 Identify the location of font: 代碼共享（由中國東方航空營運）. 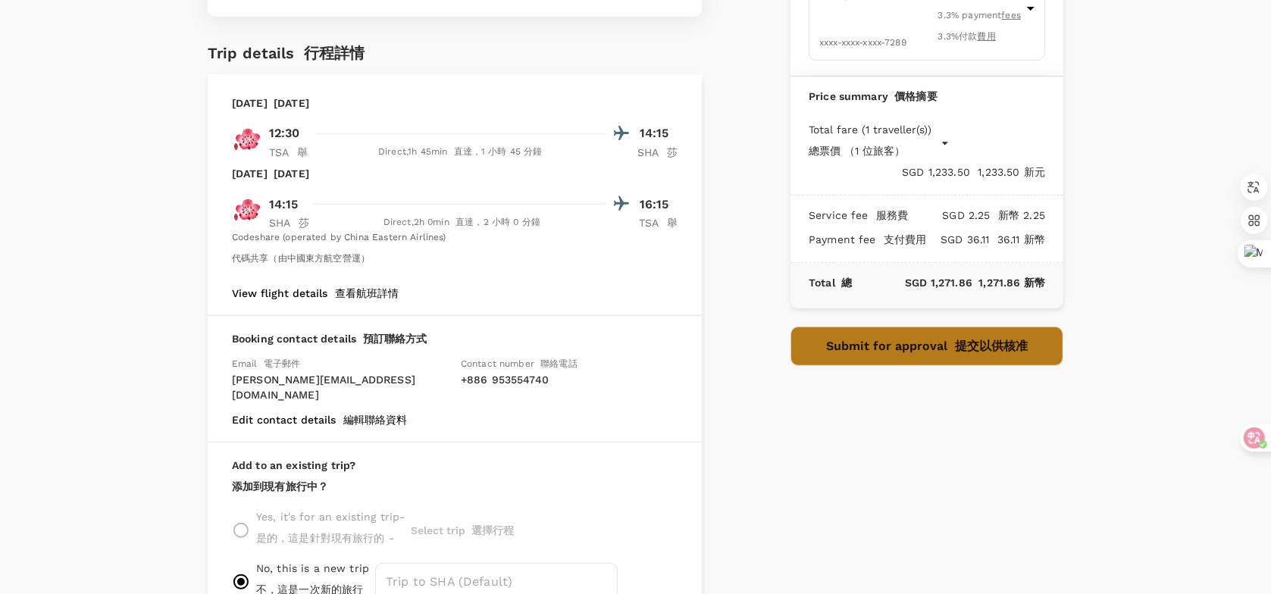
(301, 258).